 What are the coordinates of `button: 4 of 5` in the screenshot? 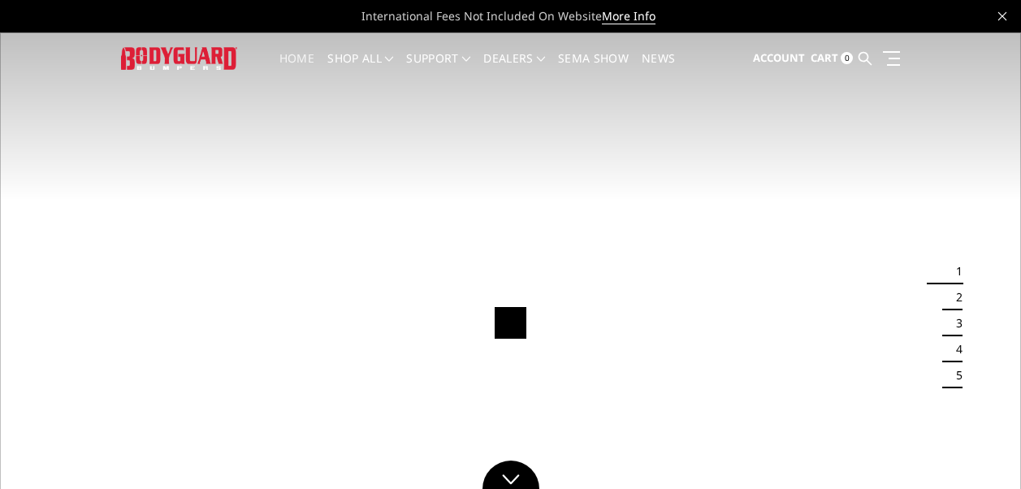 It's located at (955, 349).